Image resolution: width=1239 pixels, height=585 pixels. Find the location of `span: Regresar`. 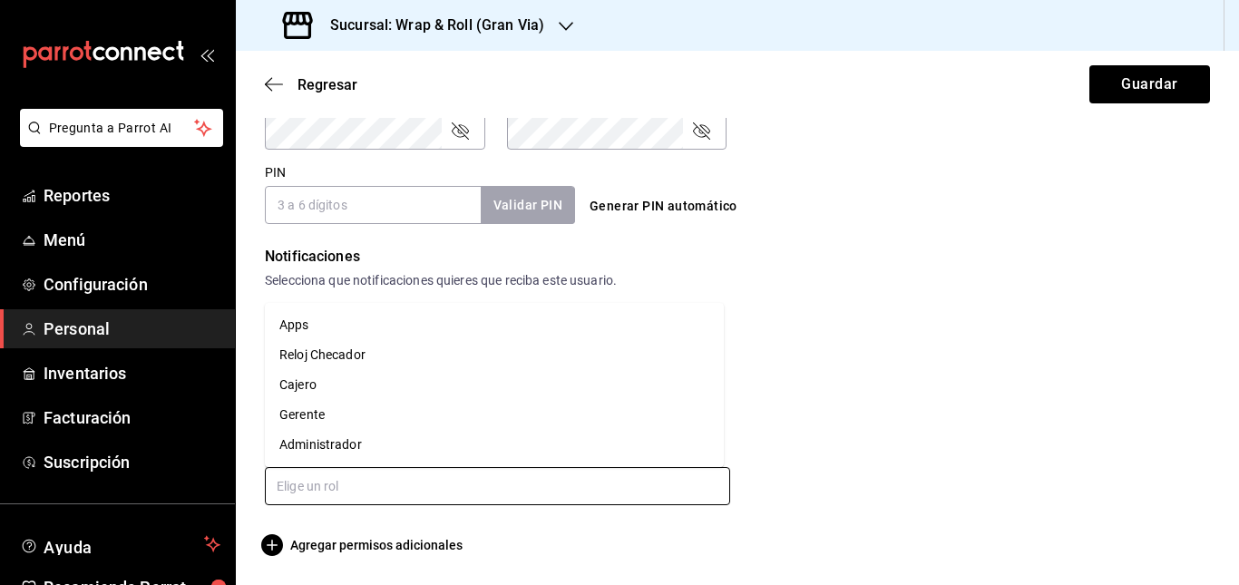

span: Regresar is located at coordinates (327, 84).